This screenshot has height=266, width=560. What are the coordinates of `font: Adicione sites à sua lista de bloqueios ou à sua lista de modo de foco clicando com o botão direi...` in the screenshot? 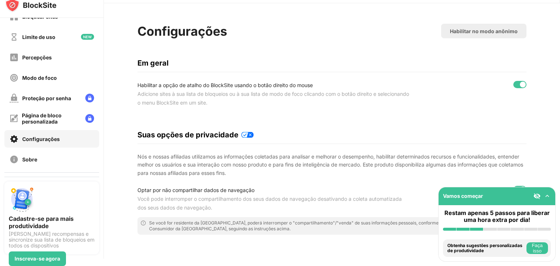 It's located at (273, 98).